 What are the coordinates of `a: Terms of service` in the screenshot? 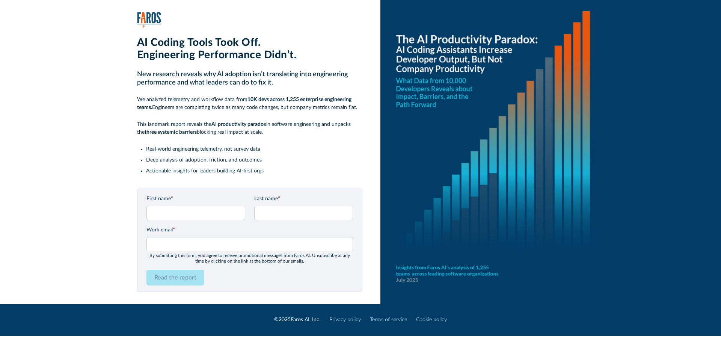 It's located at (389, 320).